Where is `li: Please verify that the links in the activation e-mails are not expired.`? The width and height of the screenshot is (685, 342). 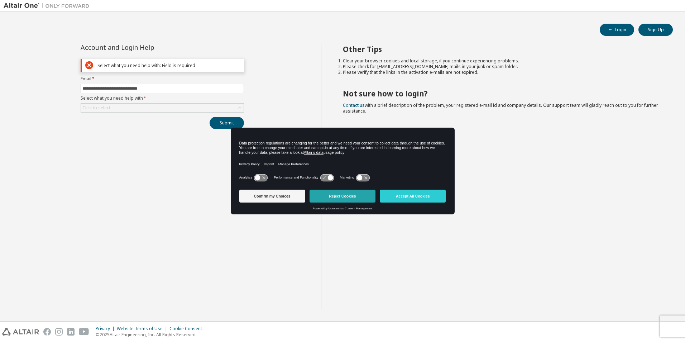 li: Please verify that the links in the activation e-mails are not expired. is located at coordinates (502, 72).